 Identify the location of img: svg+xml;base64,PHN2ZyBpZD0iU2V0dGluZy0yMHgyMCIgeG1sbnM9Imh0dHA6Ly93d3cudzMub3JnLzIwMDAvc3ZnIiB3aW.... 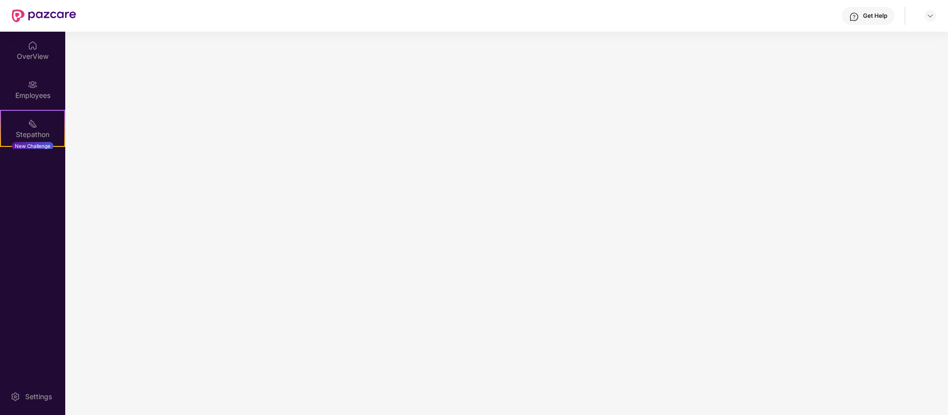
(15, 396).